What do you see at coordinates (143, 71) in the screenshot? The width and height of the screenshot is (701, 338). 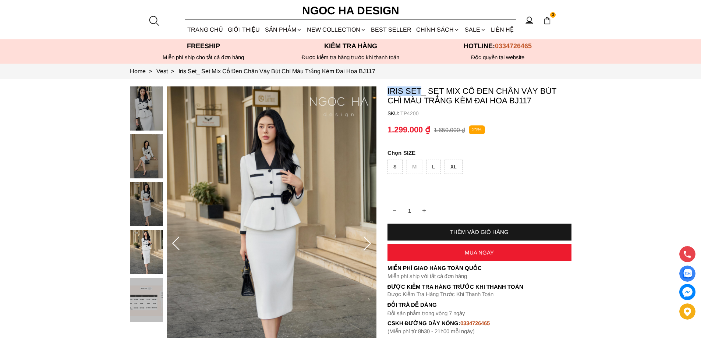 I see `a: Link to Home` at bounding box center [143, 71].